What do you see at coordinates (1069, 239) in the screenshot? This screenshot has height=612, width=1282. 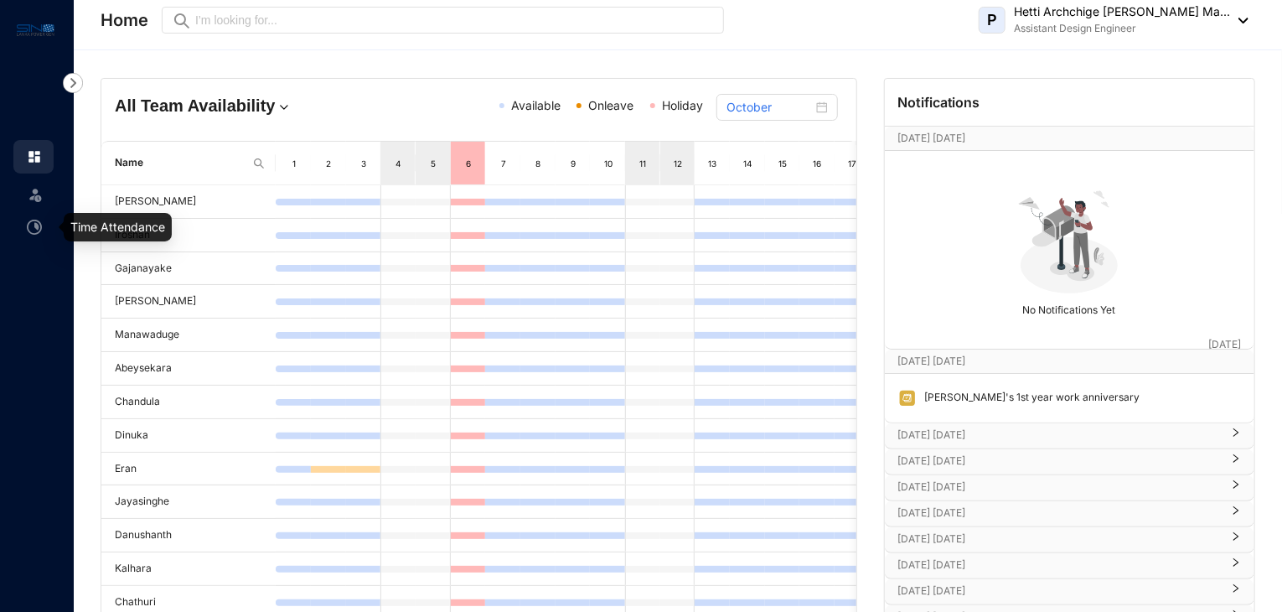 I see `img: no-notification-yet.99f61bb71409b19b567a5111f7a484a1.svg` at bounding box center [1069, 239].